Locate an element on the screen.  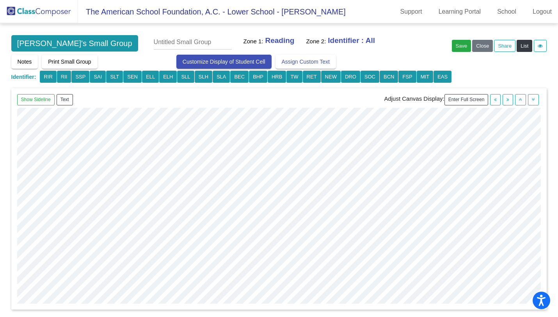
button: BHP is located at coordinates (258, 77).